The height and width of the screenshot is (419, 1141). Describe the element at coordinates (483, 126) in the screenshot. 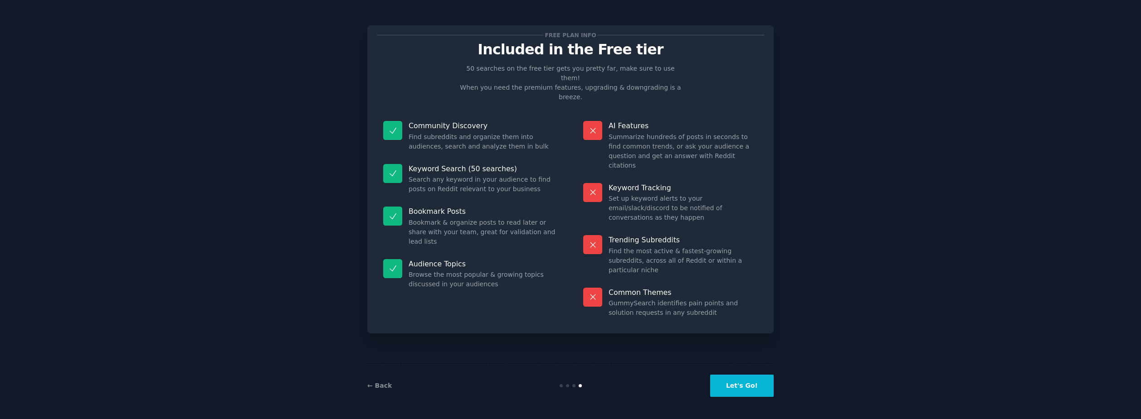

I see `p: Community Discovery` at that location.